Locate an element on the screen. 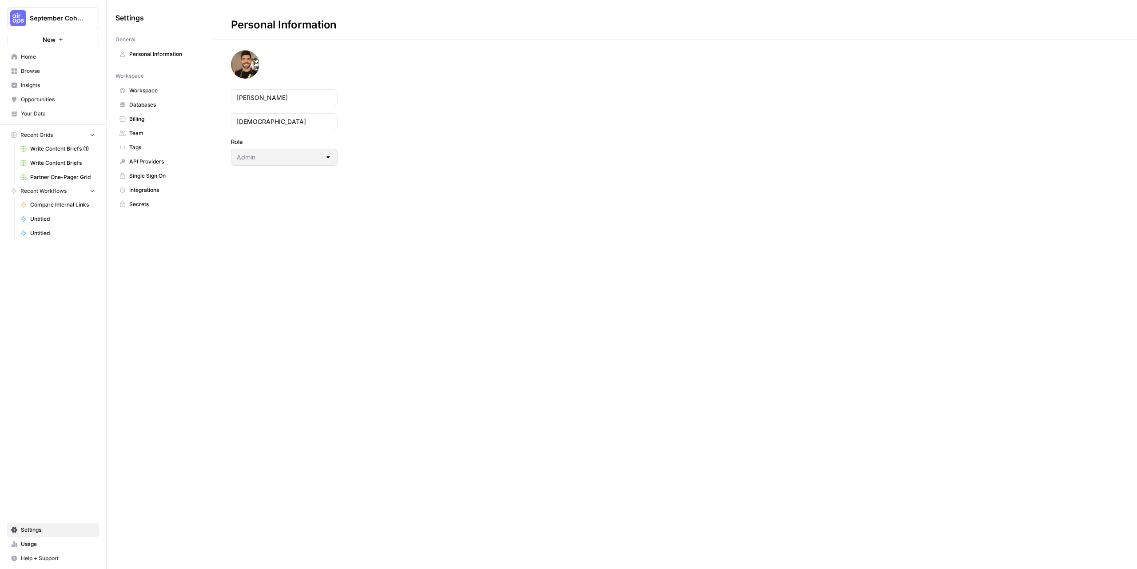  a: Write Content Briefs (1) is located at coordinates (58, 149).